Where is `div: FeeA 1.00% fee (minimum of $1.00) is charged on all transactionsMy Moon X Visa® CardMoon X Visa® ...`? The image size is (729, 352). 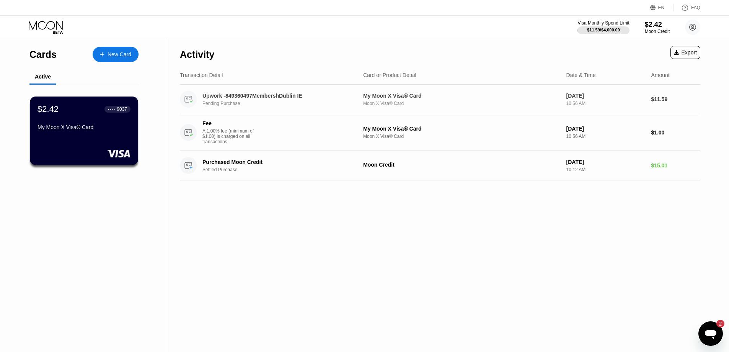 div: FeeA 1.00% fee (minimum of $1.00) is charged on all transactionsMy Moon X Visa® CardMoon X Visa® ... is located at coordinates (440, 132).